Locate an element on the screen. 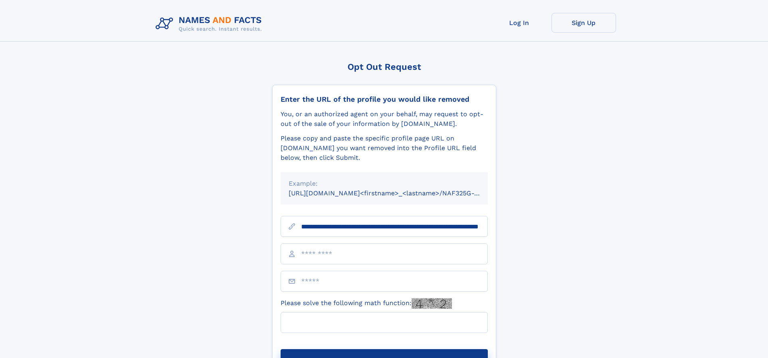  label: Please solve the following math function: is located at coordinates (366, 303).